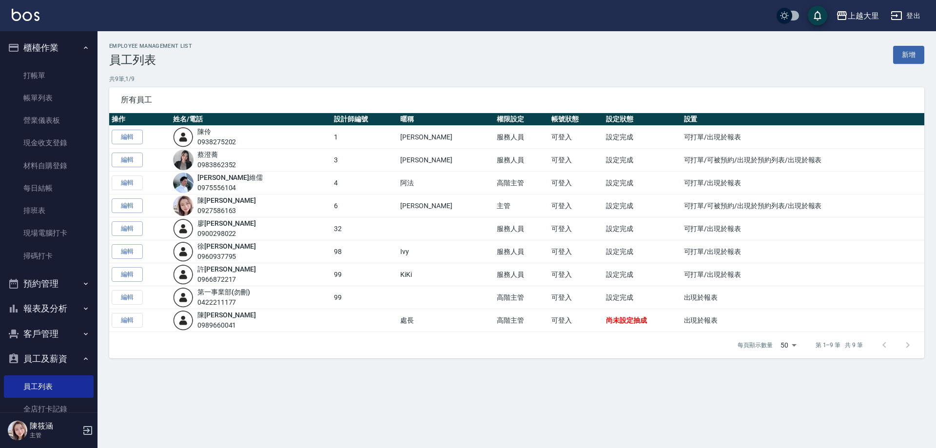 This screenshot has width=936, height=448. I want to click on a: 現金收支登錄, so click(49, 143).